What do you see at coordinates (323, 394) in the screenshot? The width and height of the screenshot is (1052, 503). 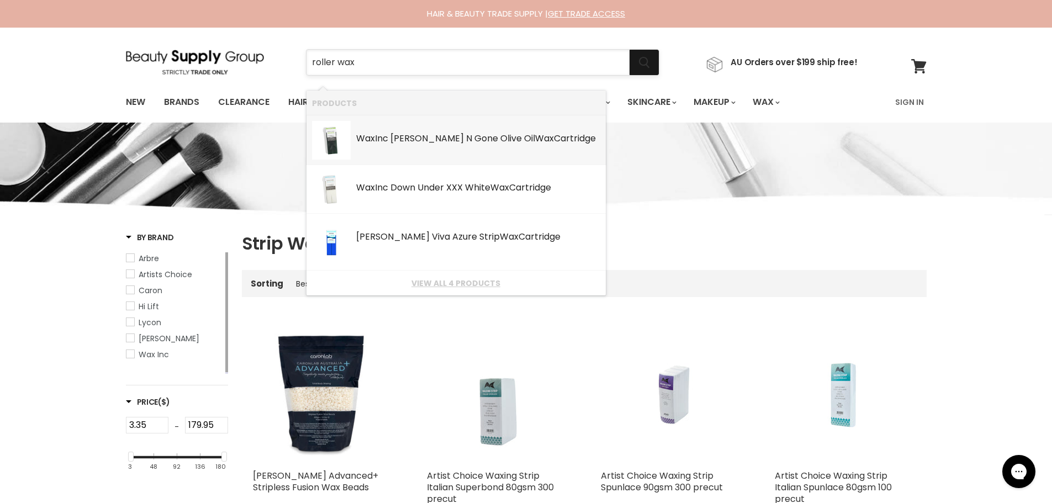 I see `img: Caron Advanced+ Stripless Fusion Wax Beads` at bounding box center [323, 394].